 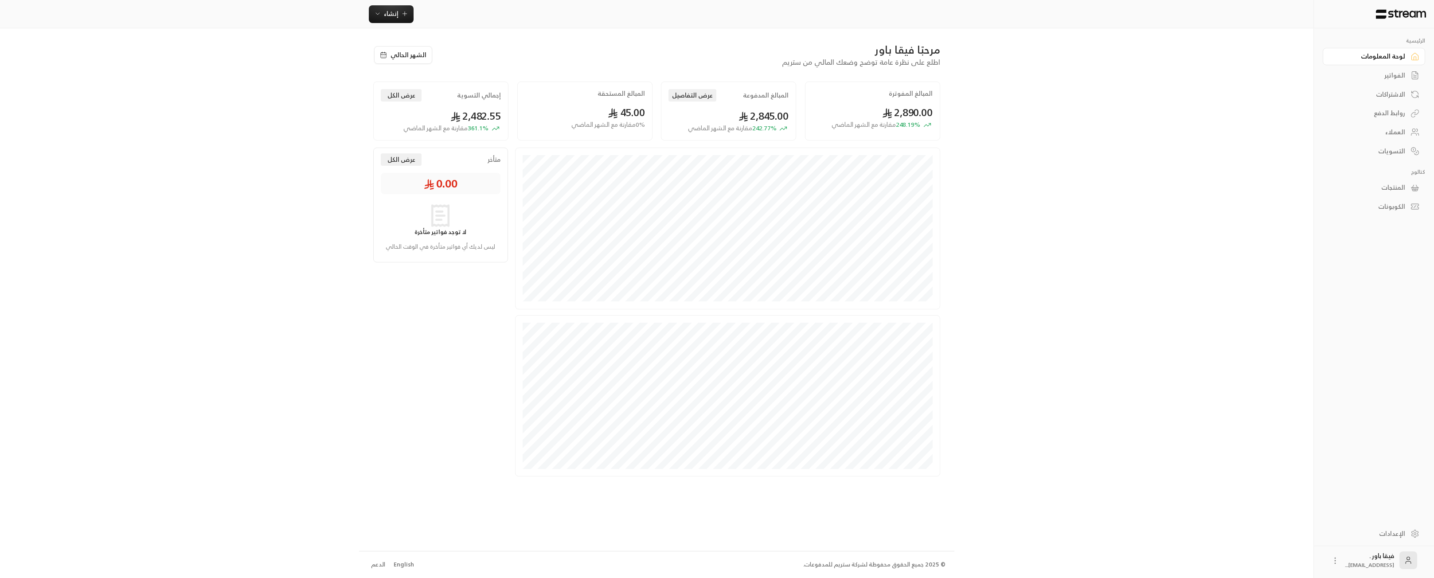 I want to click on a: الكوبونات, so click(x=1374, y=207).